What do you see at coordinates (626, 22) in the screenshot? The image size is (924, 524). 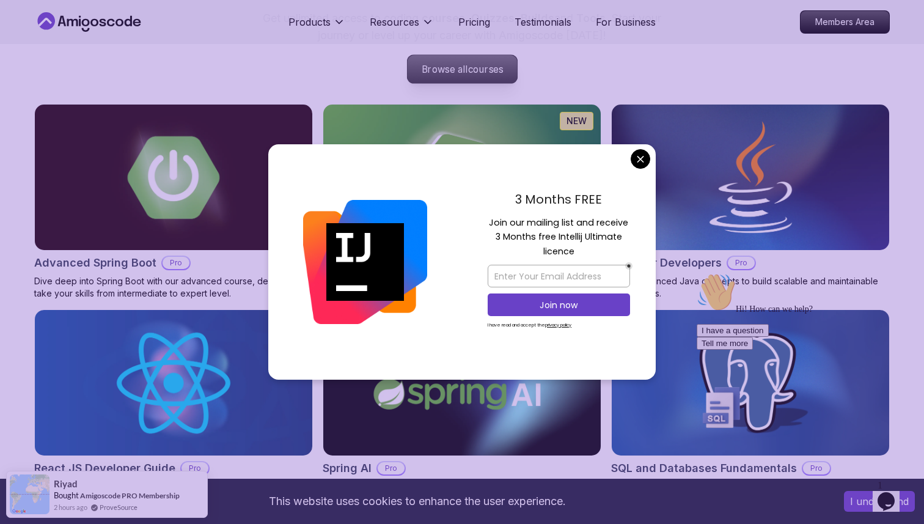 I see `a: For Business` at bounding box center [626, 22].